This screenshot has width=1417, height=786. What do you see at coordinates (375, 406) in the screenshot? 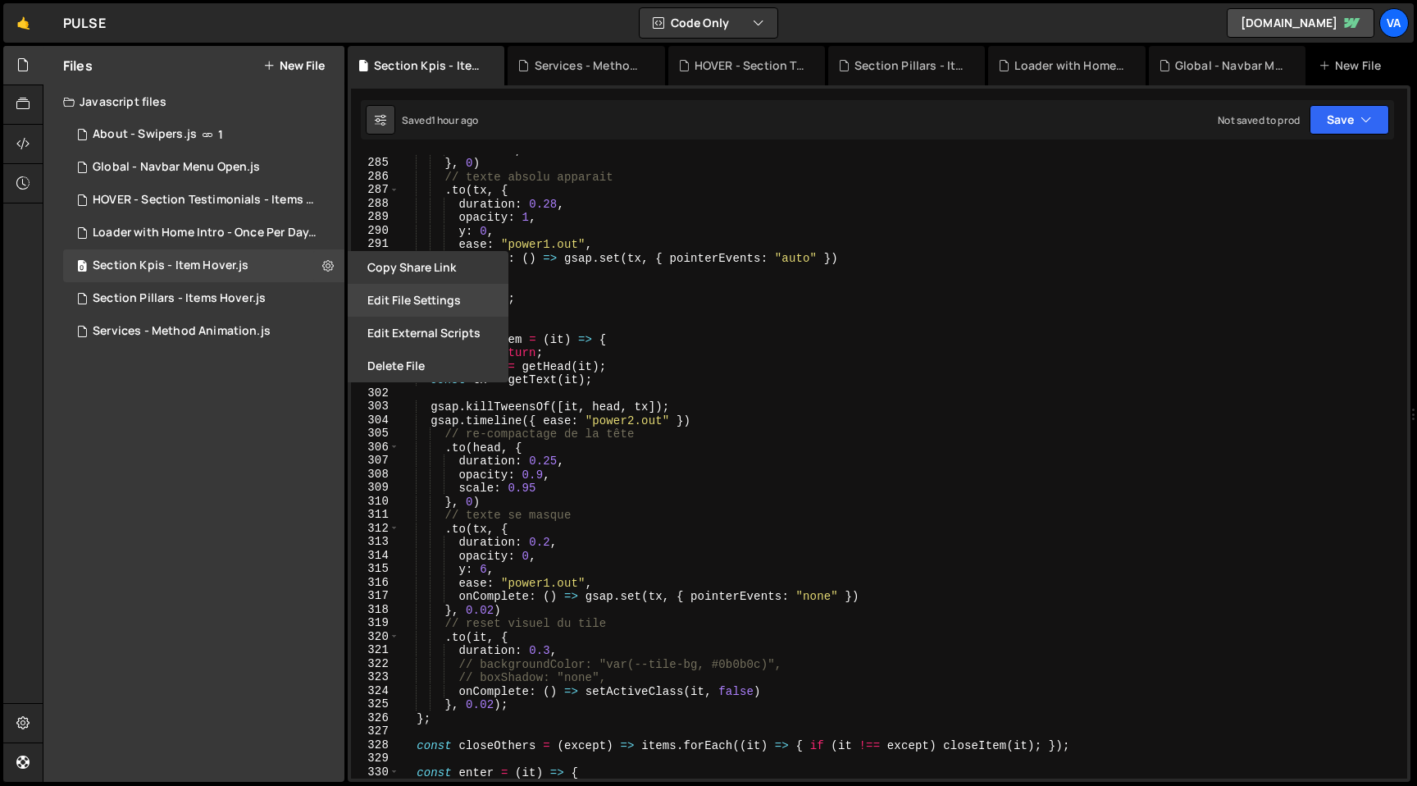
I see `div: 303` at bounding box center [375, 406].